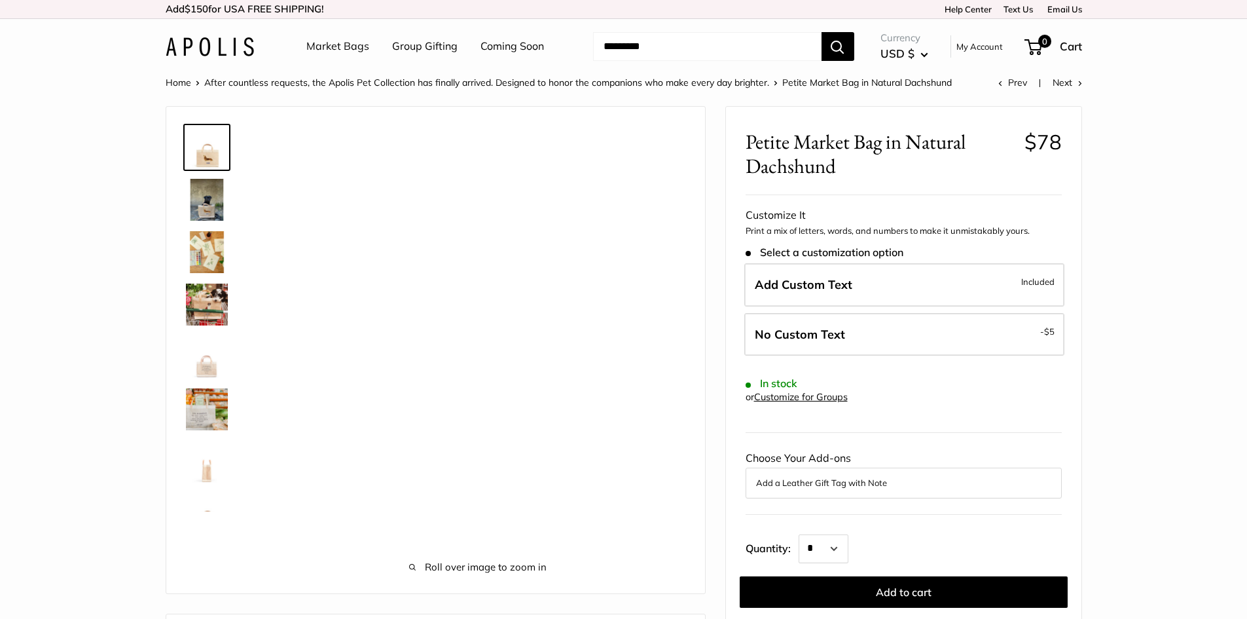 Image resolution: width=1247 pixels, height=619 pixels. I want to click on button: Search, so click(838, 46).